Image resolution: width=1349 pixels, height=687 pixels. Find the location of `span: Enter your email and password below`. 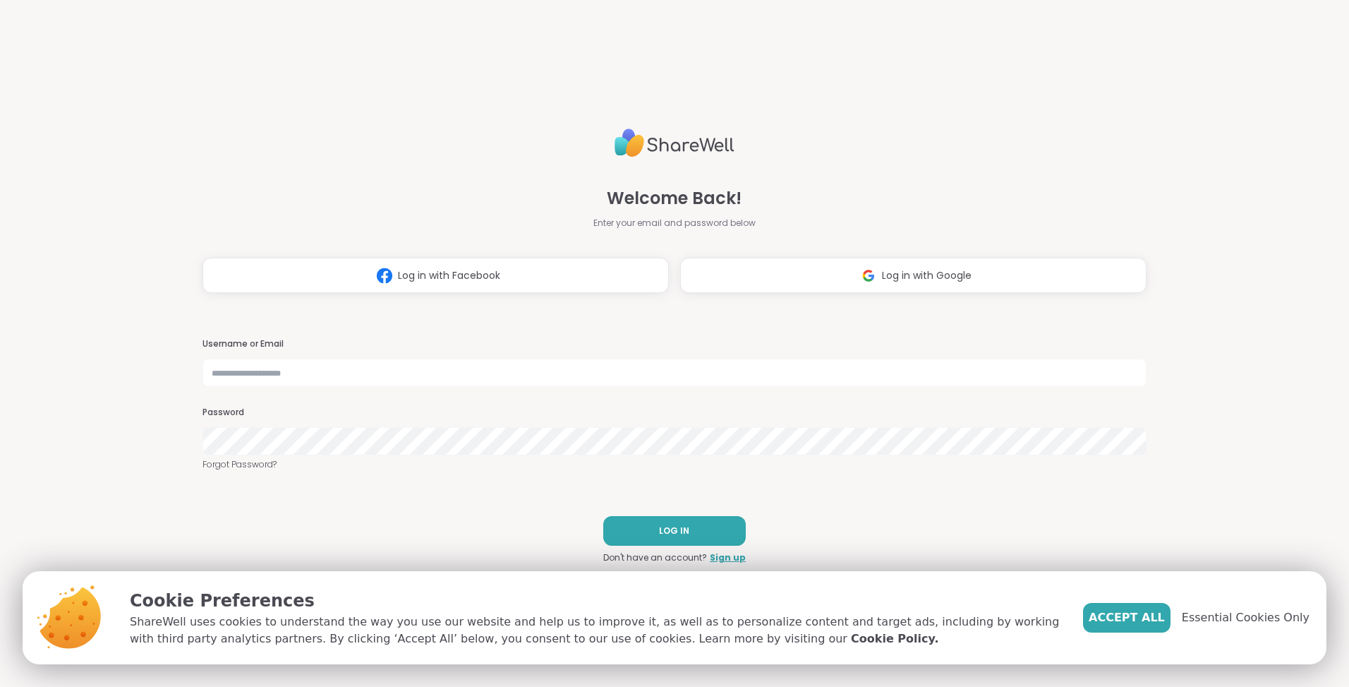

span: Enter your email and password below is located at coordinates (675, 223).